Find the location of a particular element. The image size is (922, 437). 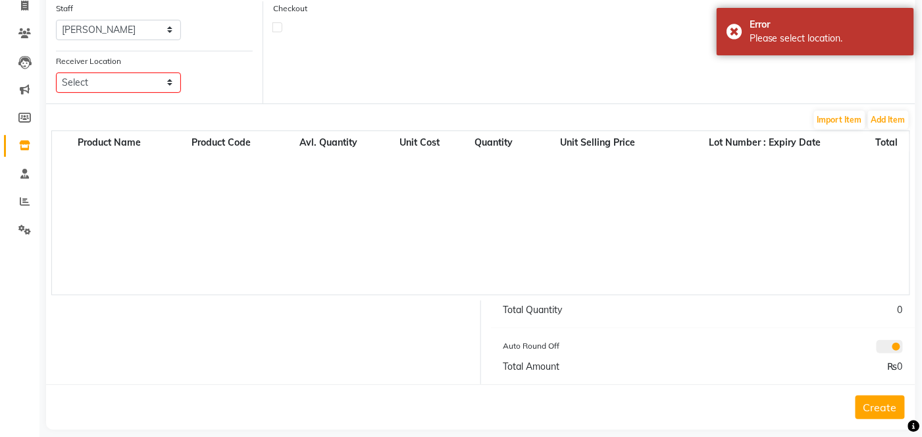

label: Receiver Location is located at coordinates (88, 61).